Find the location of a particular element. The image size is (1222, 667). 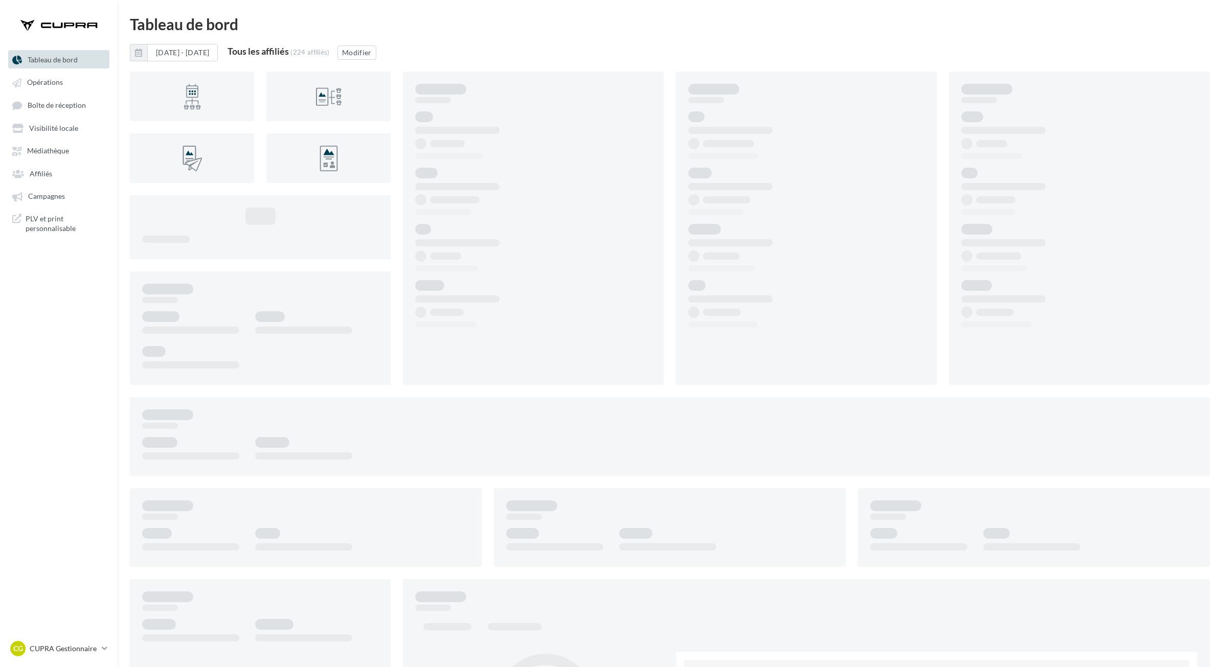

a: Boîte de réception is located at coordinates (59, 105).